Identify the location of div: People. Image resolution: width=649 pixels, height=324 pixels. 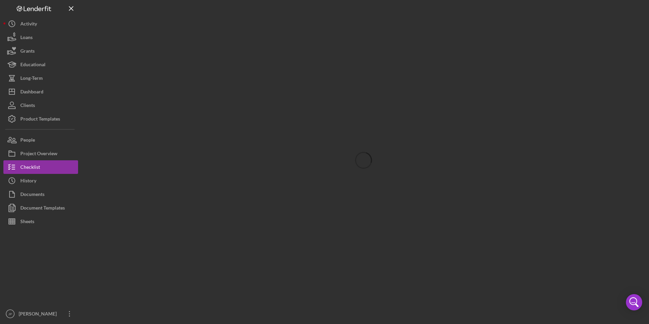
(27, 141).